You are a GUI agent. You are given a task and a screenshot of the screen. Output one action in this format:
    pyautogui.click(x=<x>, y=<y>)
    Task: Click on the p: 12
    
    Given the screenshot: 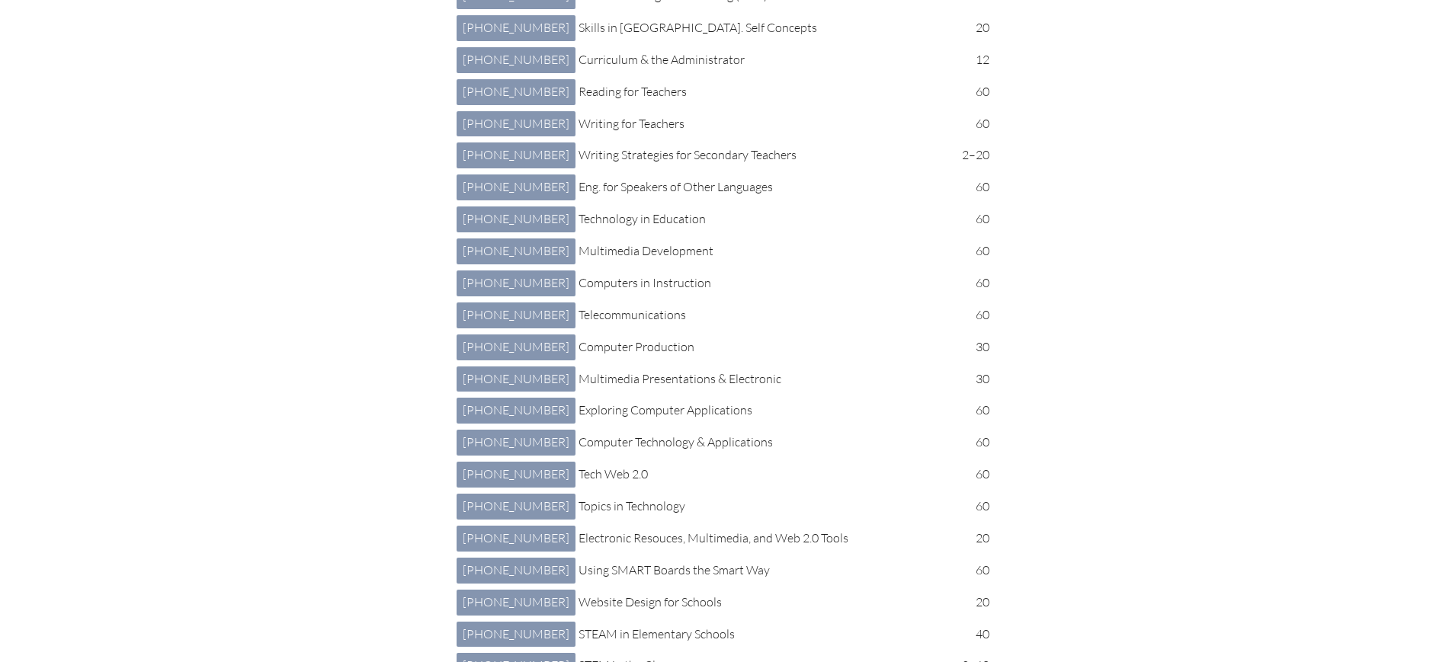 What is the action you would take?
    pyautogui.click(x=973, y=60)
    